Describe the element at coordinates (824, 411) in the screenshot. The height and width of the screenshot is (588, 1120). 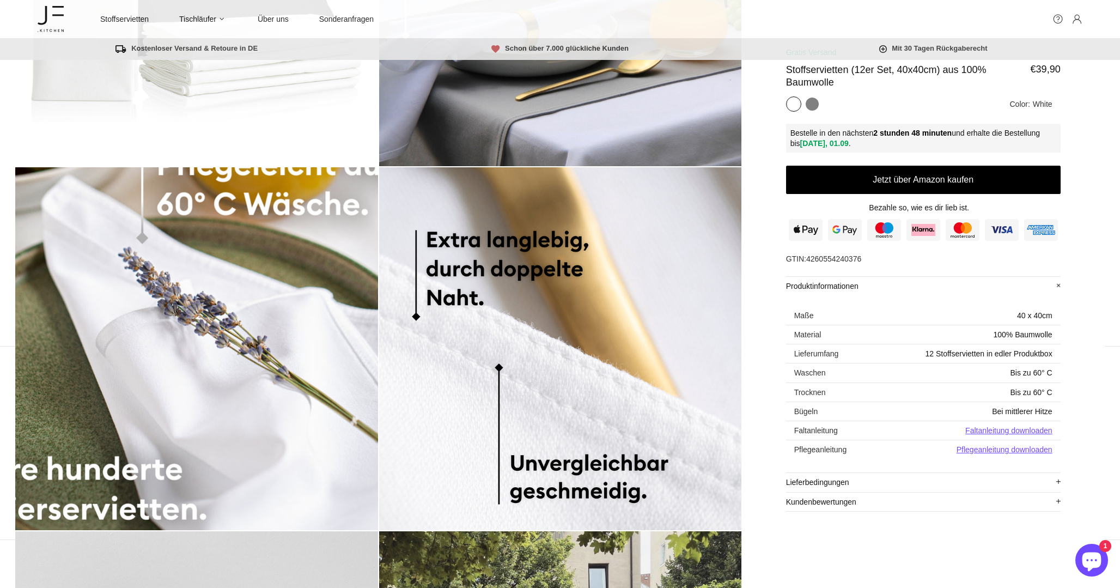
I see `td: Bügeln` at that location.